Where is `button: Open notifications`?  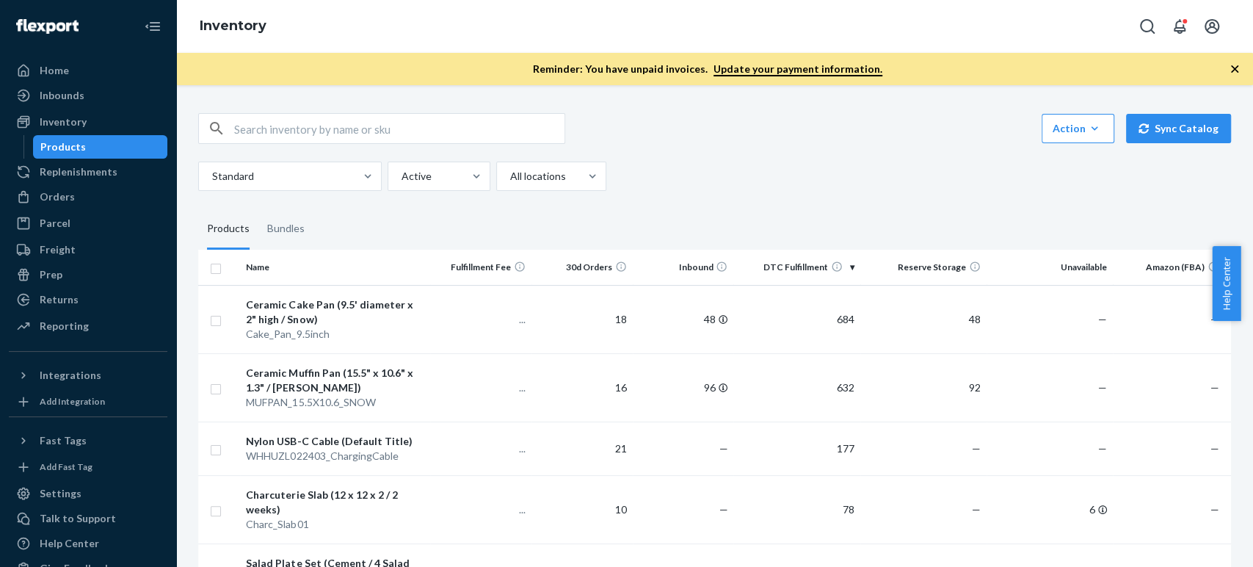
button: Open notifications is located at coordinates (1180, 26).